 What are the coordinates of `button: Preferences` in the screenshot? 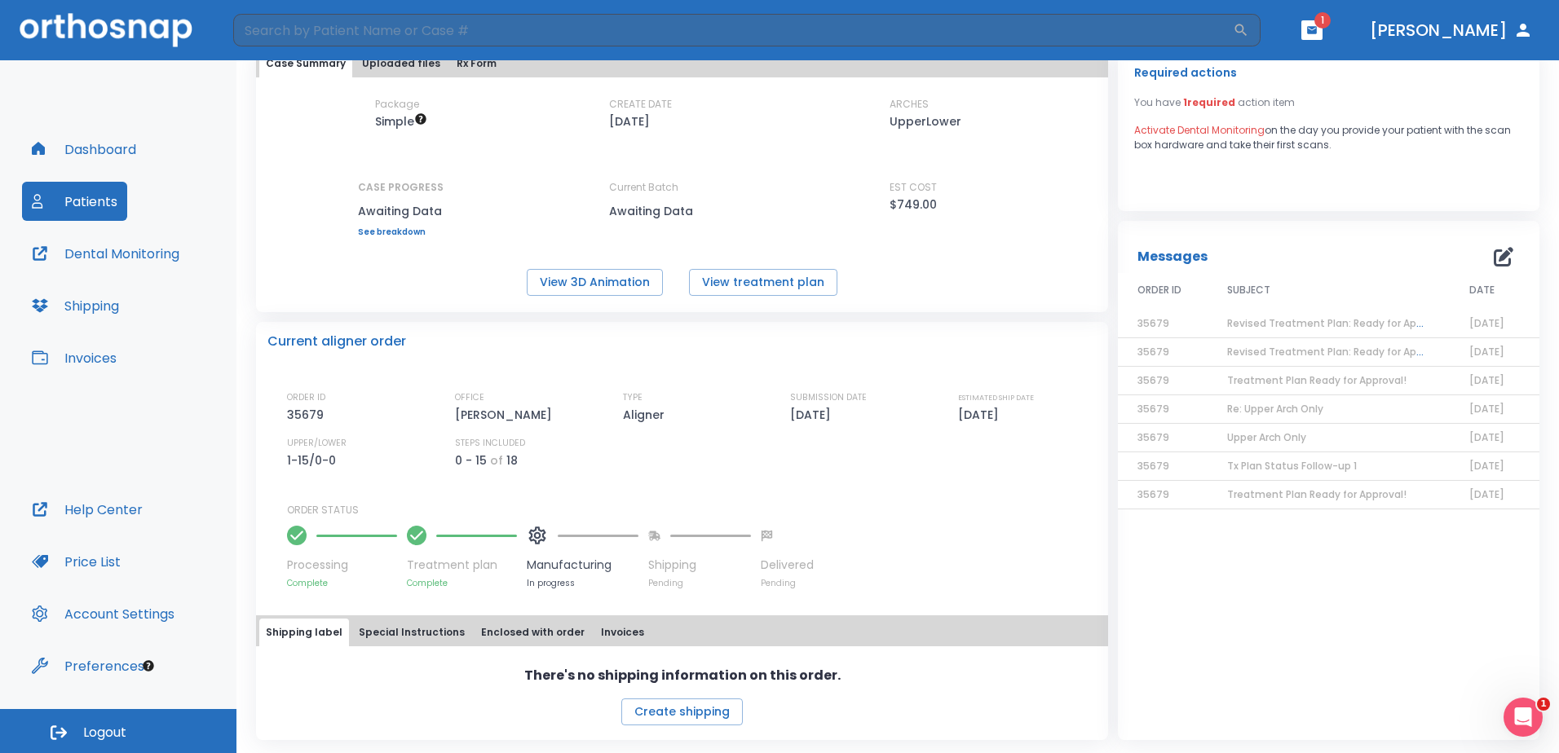 It's located at (88, 666).